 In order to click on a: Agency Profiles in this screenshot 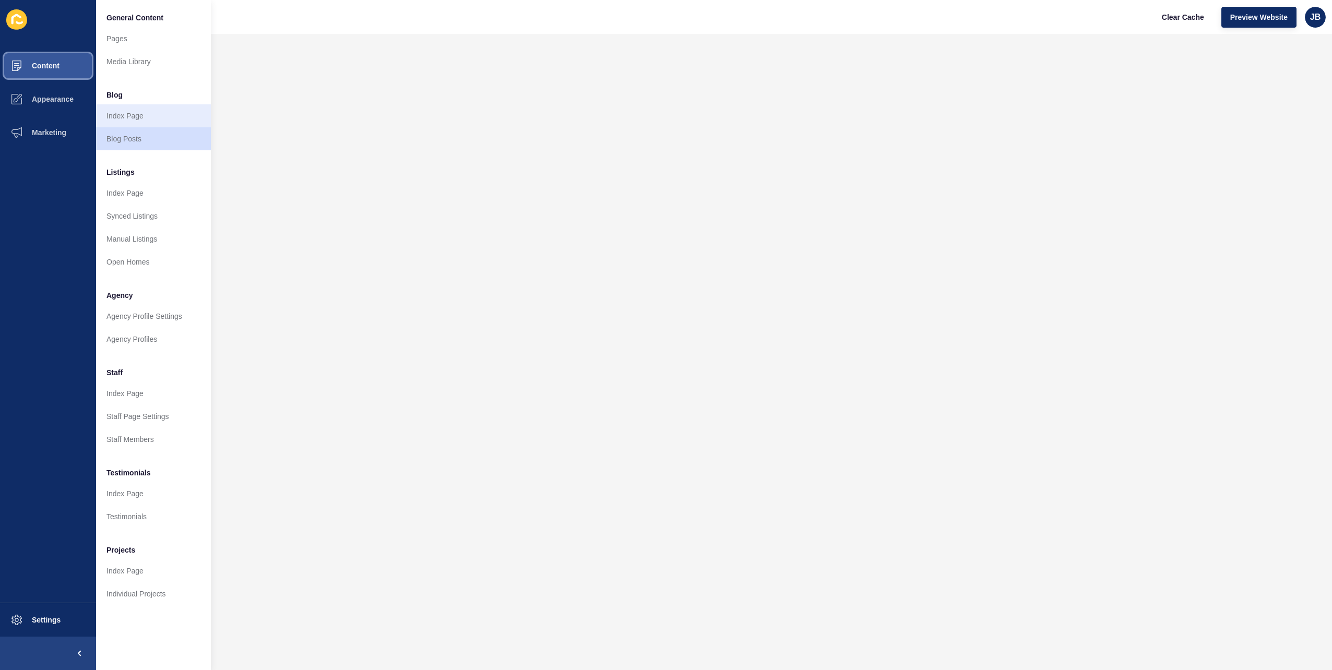, I will do `click(153, 339)`.